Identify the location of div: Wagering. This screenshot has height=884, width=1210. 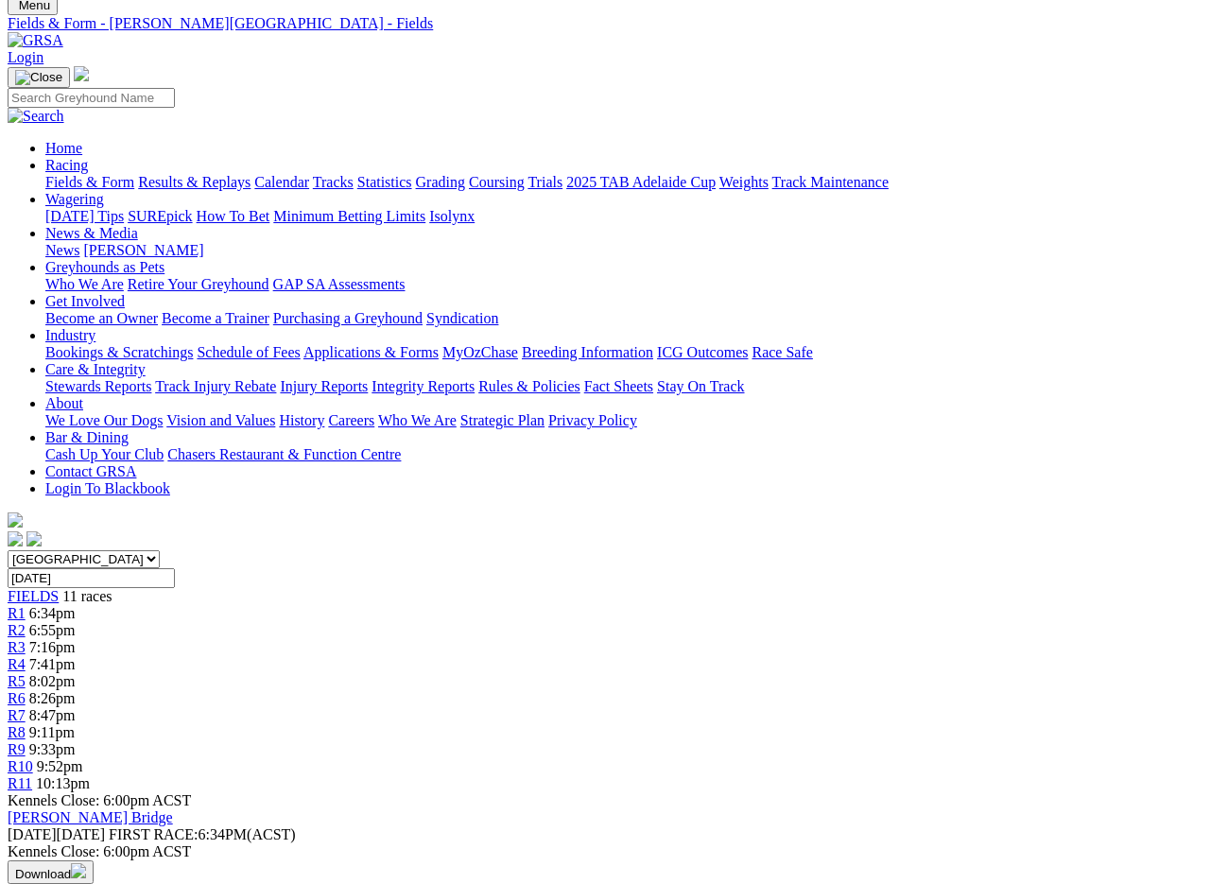
(624, 217).